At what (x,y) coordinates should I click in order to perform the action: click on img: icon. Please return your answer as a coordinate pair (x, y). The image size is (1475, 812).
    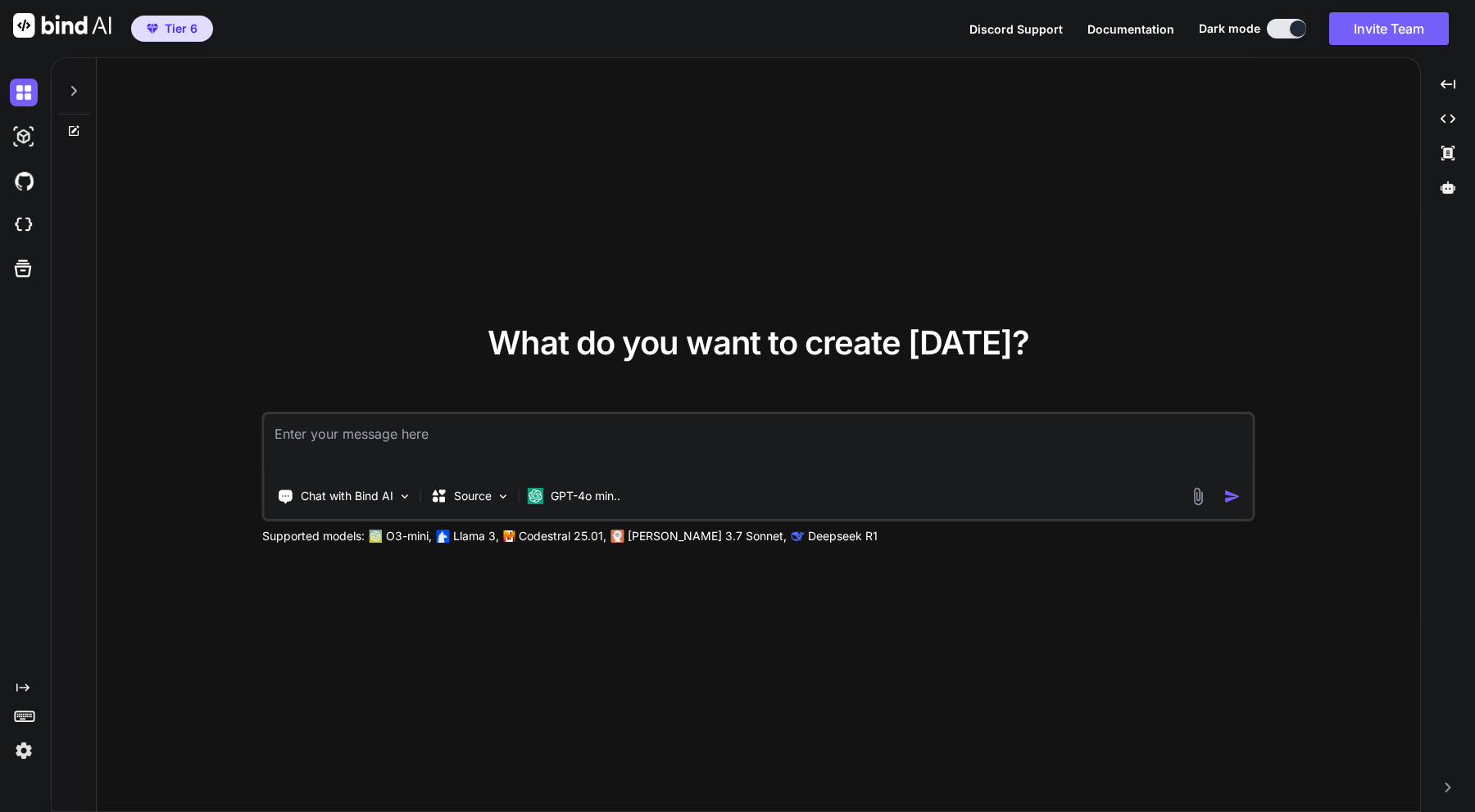
    Looking at the image, I should click on (1231, 497).